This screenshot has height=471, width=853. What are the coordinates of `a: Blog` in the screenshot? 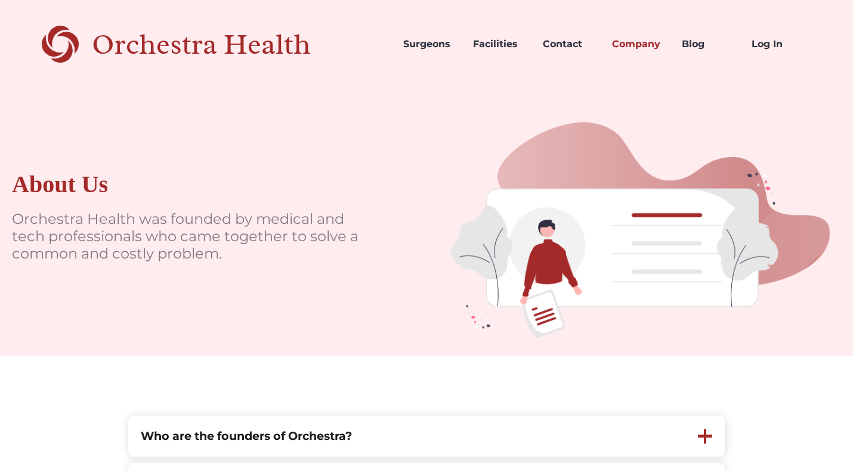 It's located at (707, 44).